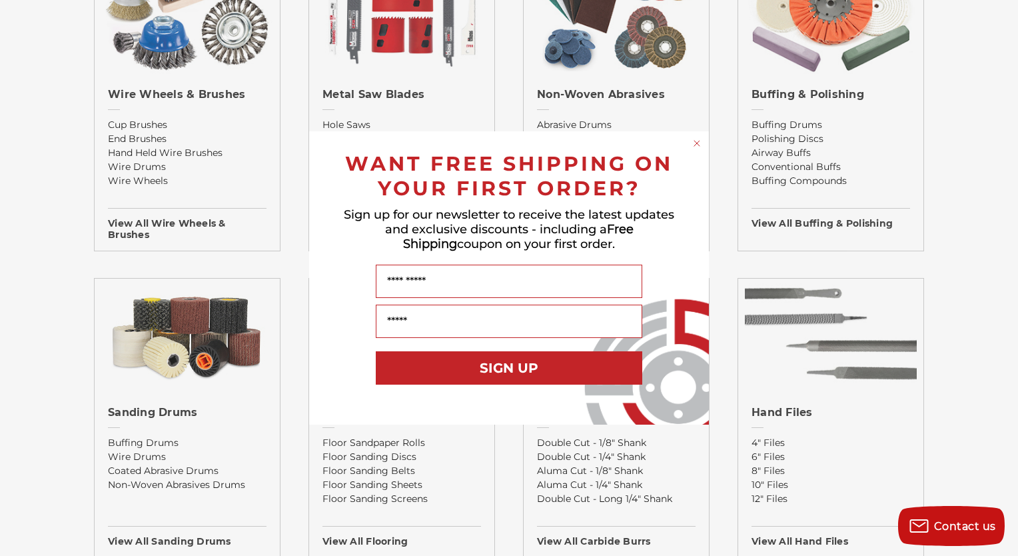 Image resolution: width=1018 pixels, height=556 pixels. Describe the element at coordinates (965, 526) in the screenshot. I see `span: Contact us` at that location.